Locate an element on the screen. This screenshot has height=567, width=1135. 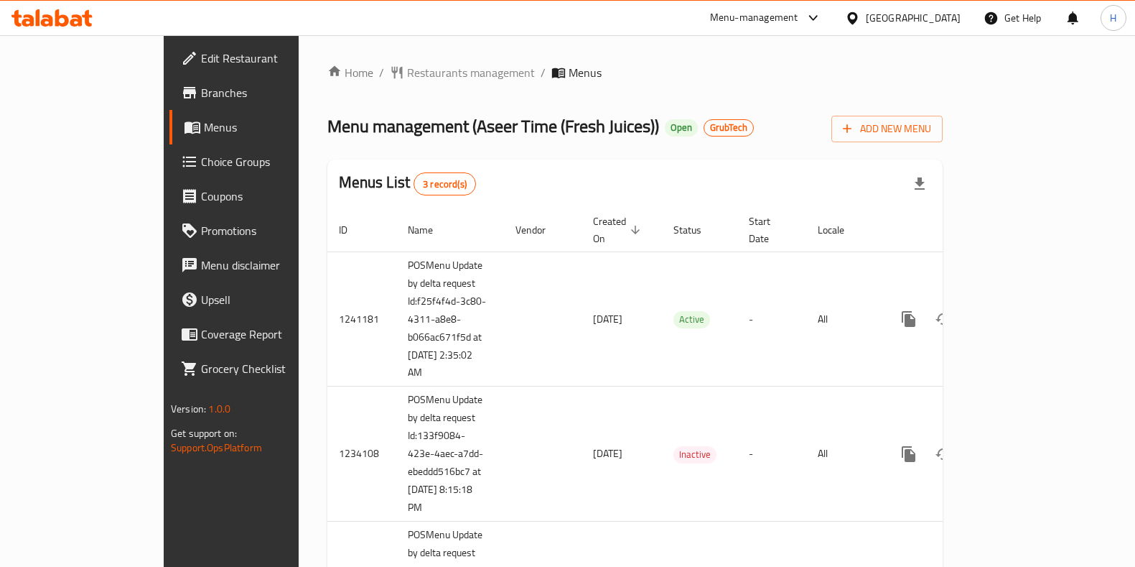
a: Grocery Checklist is located at coordinates (261, 368).